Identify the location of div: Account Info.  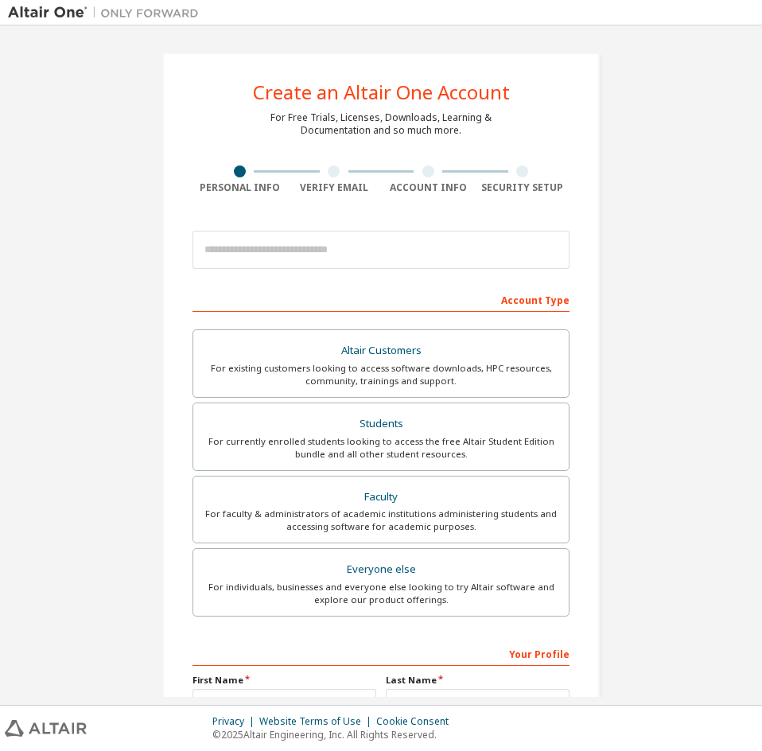
(428, 188).